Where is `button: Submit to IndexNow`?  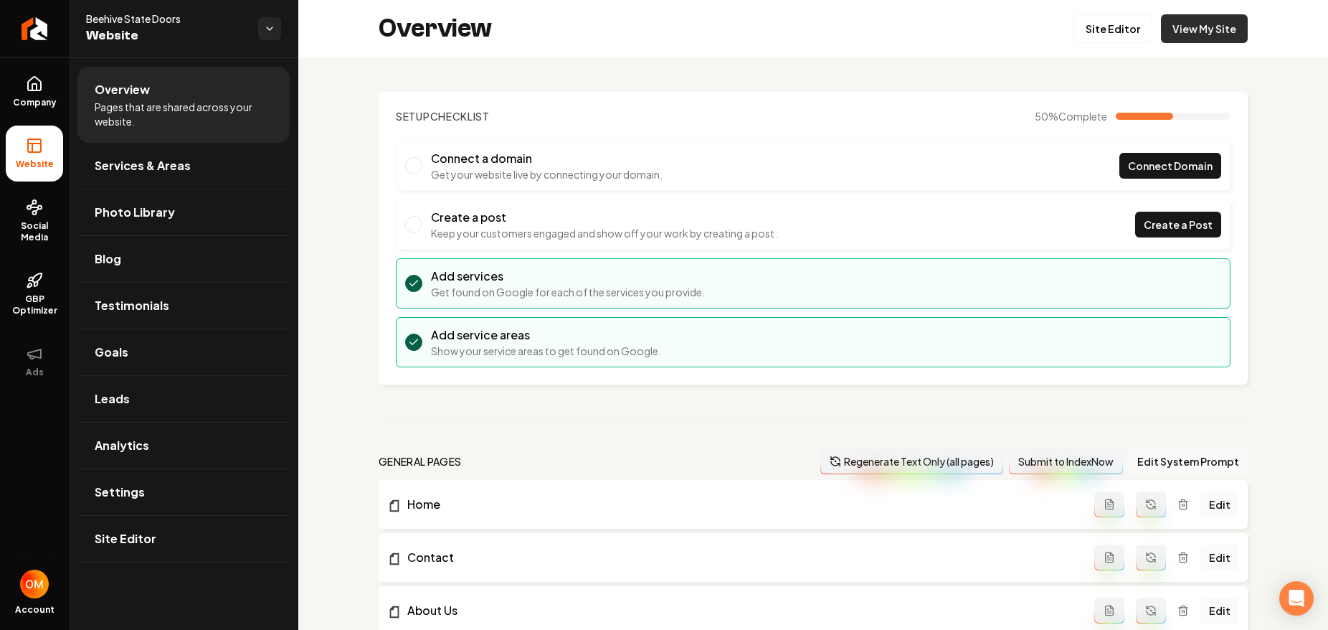
button: Submit to IndexNow is located at coordinates (1066, 461).